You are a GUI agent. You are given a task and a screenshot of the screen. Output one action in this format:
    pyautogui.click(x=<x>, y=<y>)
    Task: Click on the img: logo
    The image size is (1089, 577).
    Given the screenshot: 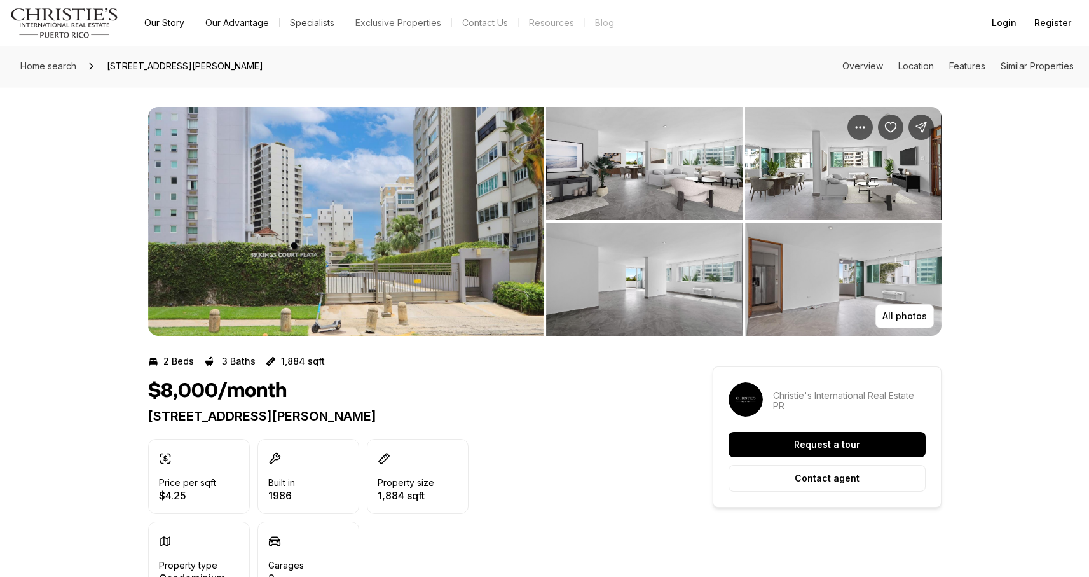 What is the action you would take?
    pyautogui.click(x=64, y=23)
    